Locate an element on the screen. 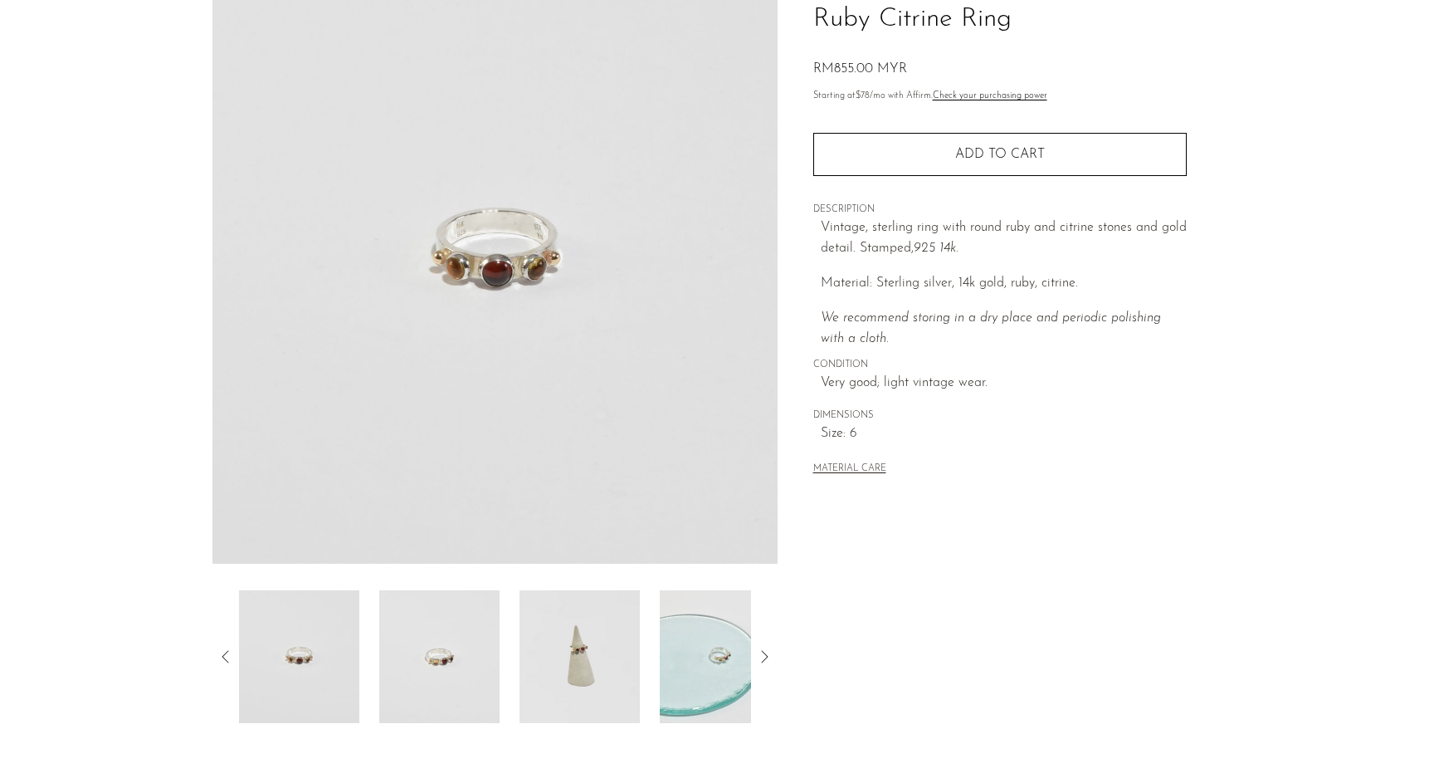  p: Vintage, sterling ring with round ruby and citrine stones and gold detail. Stamped, is located at coordinates (1003, 238).